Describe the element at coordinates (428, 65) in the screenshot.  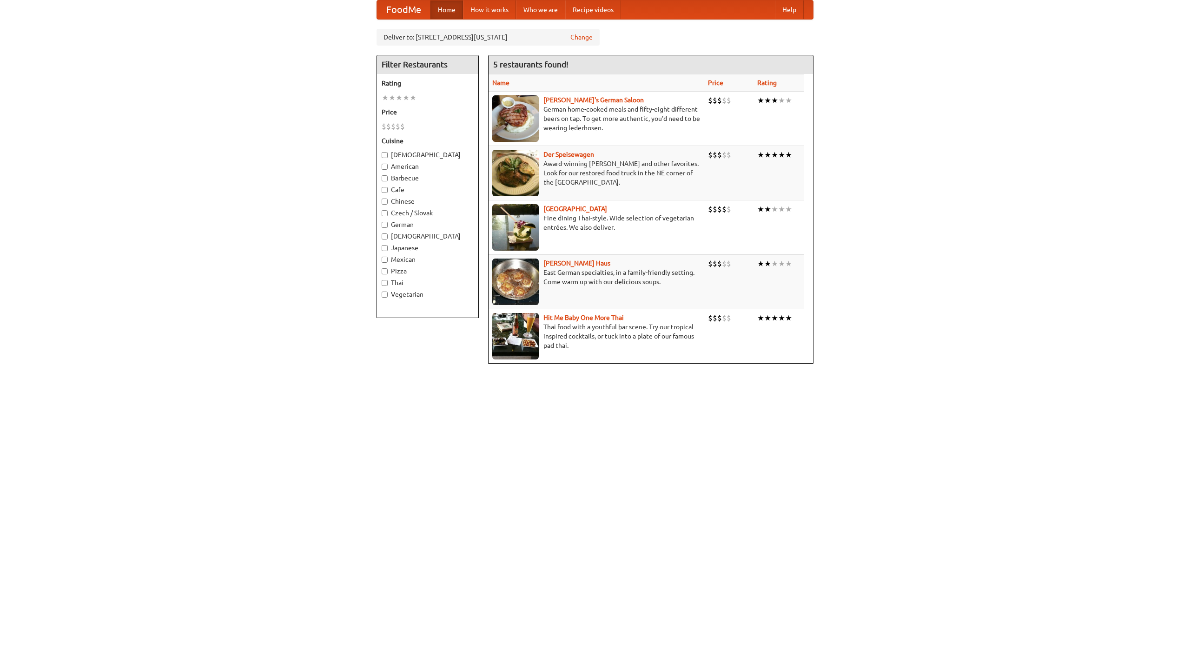
I see `h4: Filter Restaurants` at that location.